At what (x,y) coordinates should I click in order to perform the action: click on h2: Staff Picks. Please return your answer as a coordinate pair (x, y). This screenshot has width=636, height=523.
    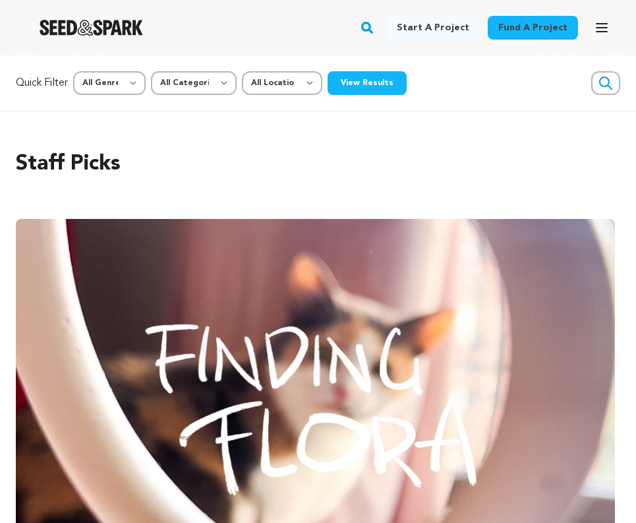
    Looking at the image, I should click on (318, 164).